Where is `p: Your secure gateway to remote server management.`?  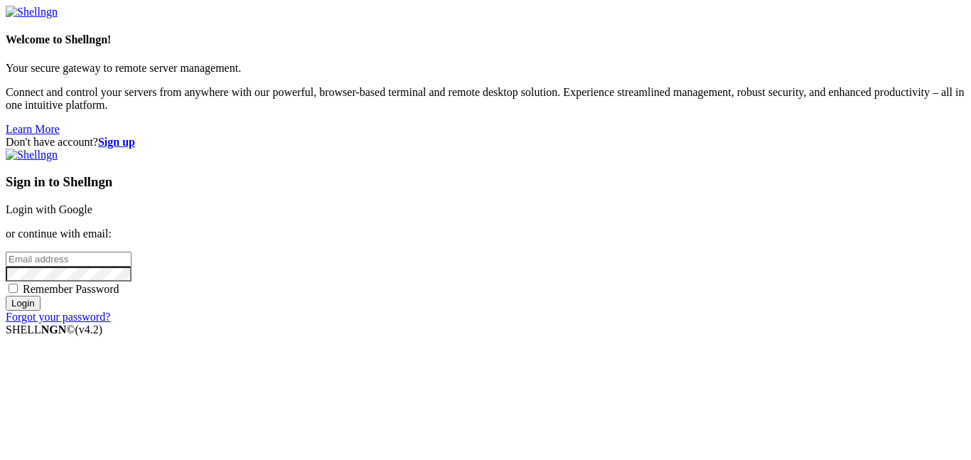
p: Your secure gateway to remote server management. is located at coordinates (486, 68).